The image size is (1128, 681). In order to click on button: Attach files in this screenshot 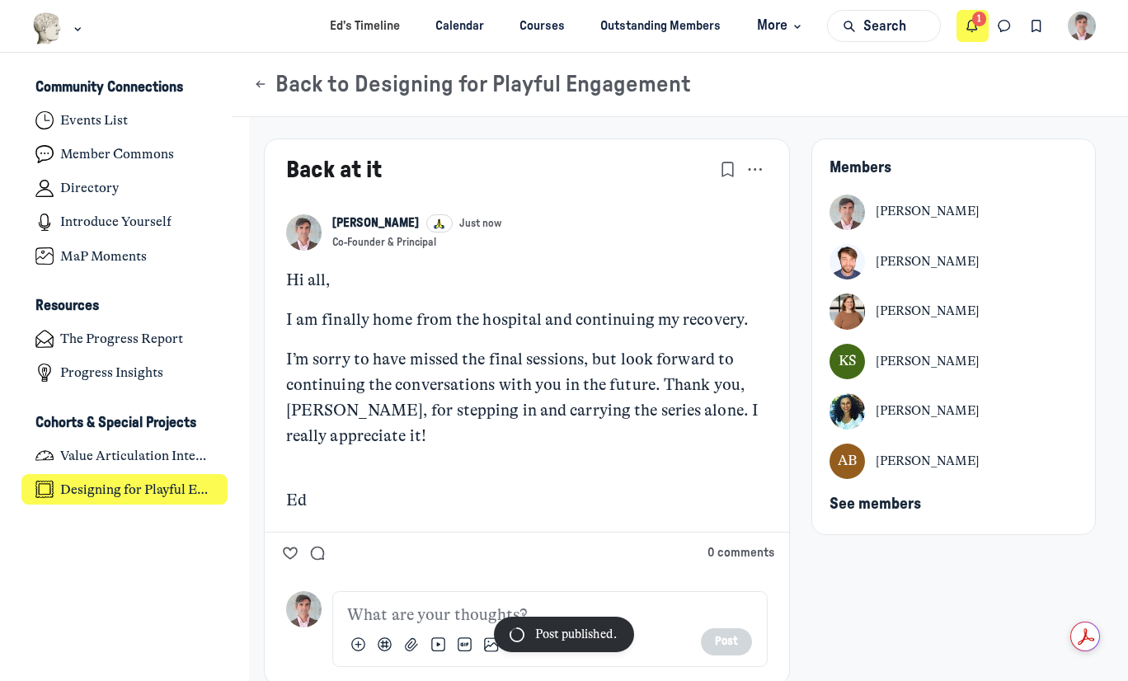, I will do `click(412, 645)`.